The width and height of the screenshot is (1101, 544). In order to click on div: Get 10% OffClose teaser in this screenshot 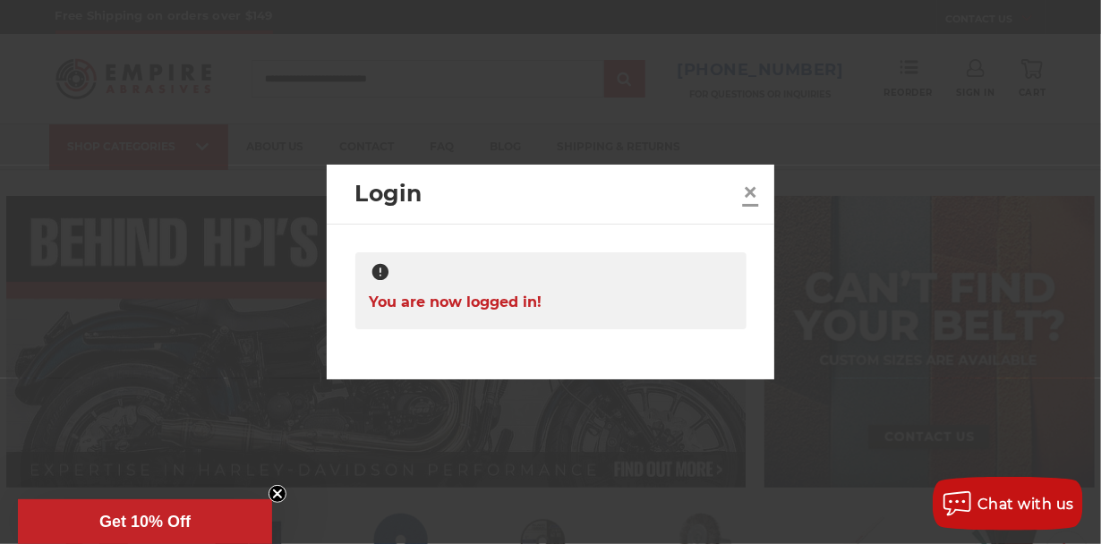, I will do `click(145, 522)`.